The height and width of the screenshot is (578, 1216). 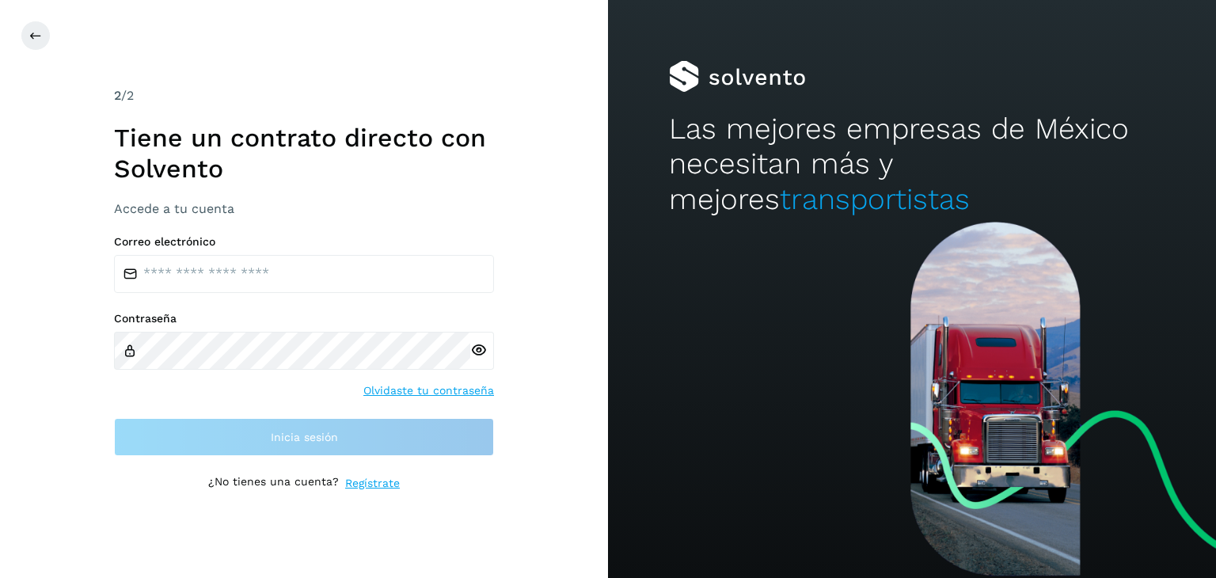 What do you see at coordinates (273, 483) in the screenshot?
I see `p: ¿No tienes una cuenta?` at bounding box center [273, 483].